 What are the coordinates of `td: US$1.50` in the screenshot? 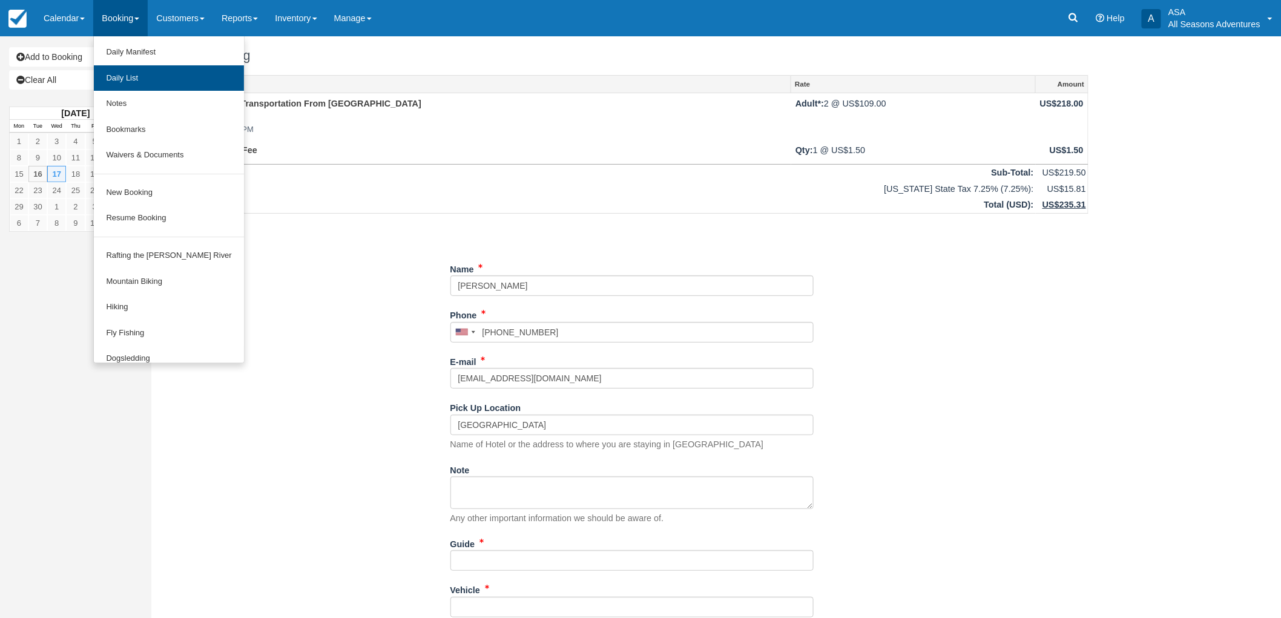 It's located at (1062, 152).